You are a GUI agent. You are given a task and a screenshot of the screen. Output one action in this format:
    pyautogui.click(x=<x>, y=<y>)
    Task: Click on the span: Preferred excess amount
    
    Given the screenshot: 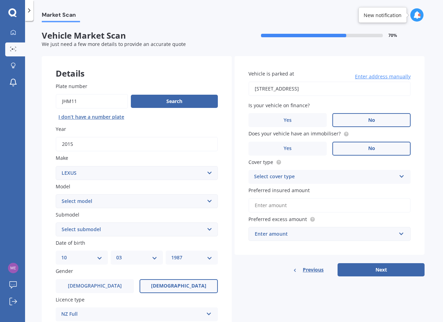 What is the action you would take?
    pyautogui.click(x=278, y=219)
    